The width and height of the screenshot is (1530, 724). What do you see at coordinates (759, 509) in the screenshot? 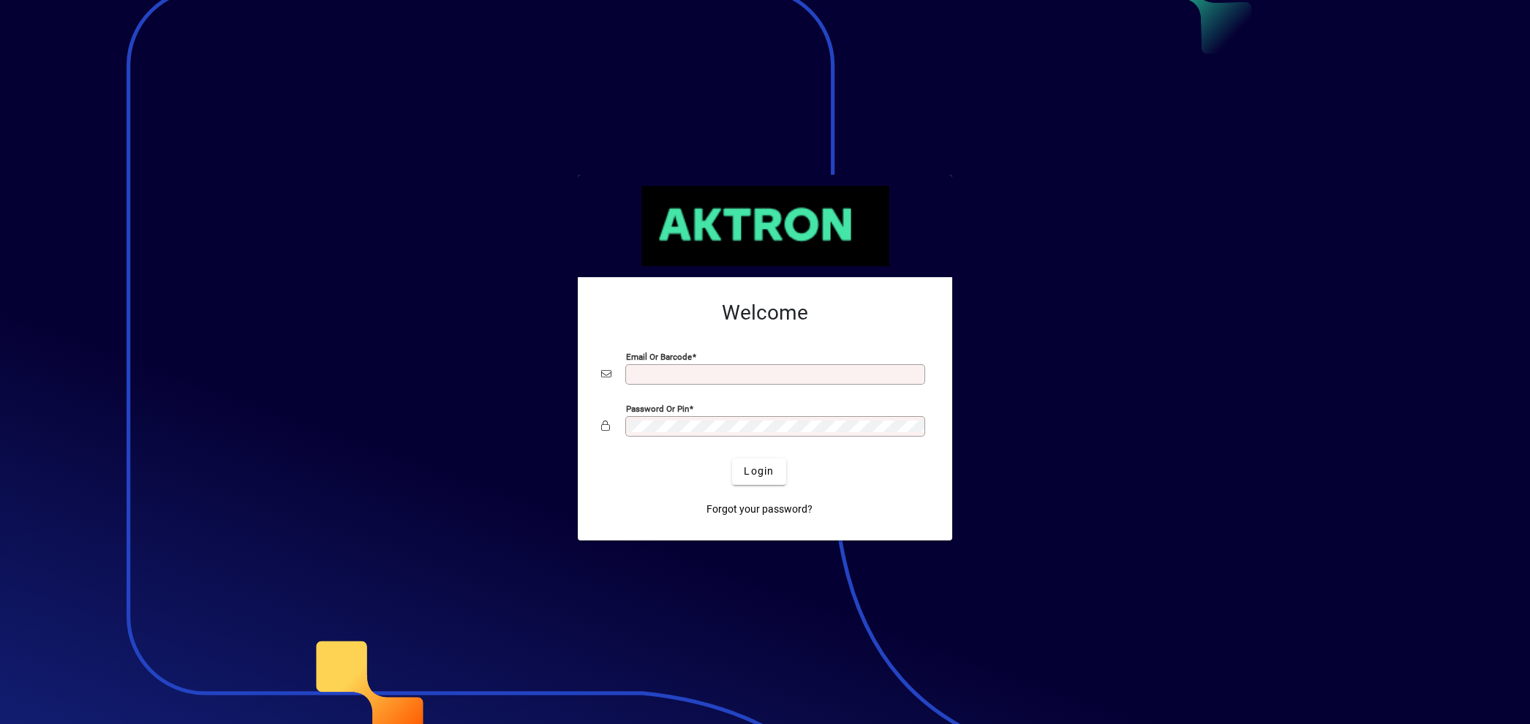
I see `span: Forgot your password?` at bounding box center [759, 509].